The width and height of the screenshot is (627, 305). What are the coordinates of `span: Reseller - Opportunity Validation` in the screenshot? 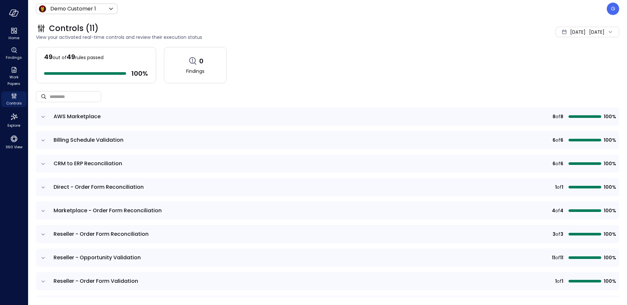 It's located at (97, 257).